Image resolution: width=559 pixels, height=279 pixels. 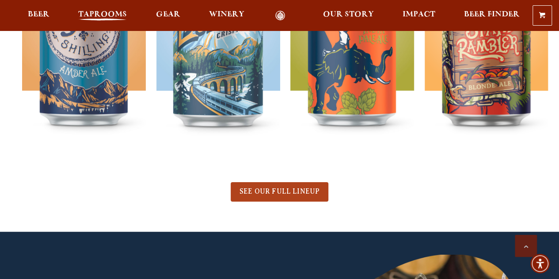 I want to click on span: Impact, so click(x=419, y=15).